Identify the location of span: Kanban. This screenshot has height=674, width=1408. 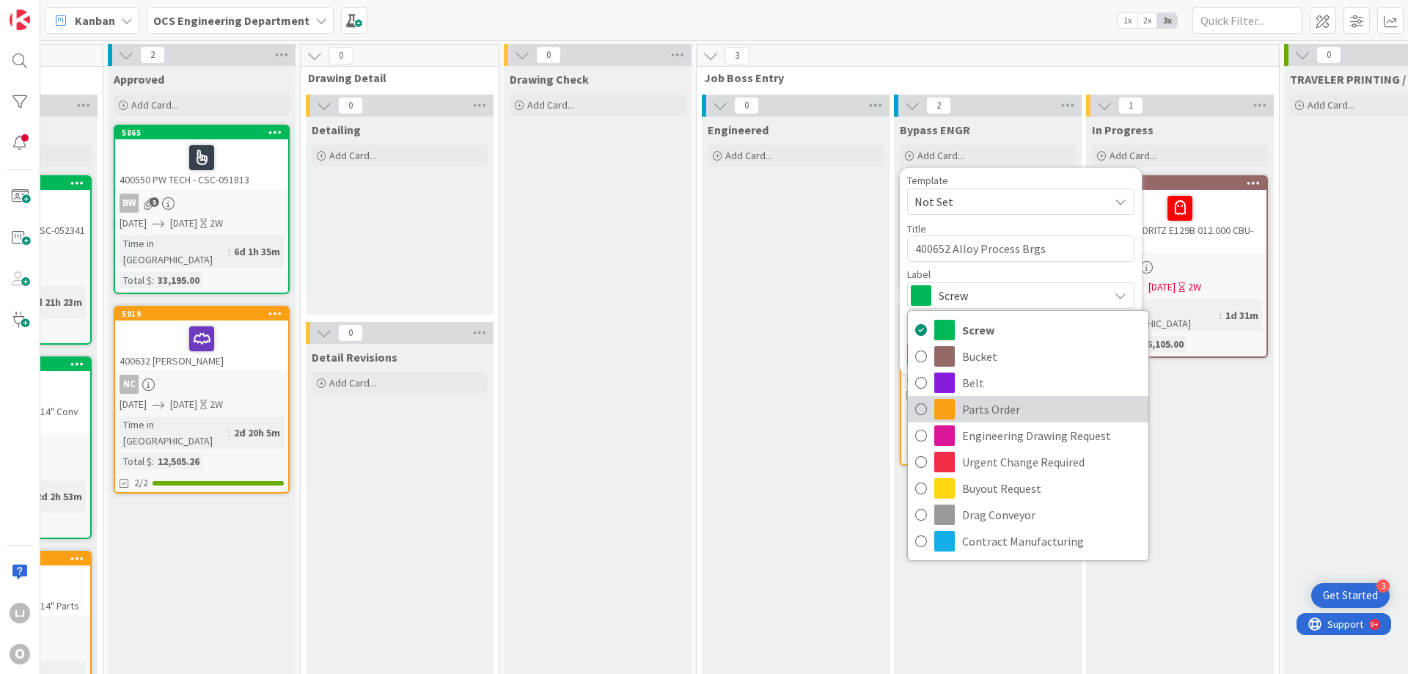
(95, 21).